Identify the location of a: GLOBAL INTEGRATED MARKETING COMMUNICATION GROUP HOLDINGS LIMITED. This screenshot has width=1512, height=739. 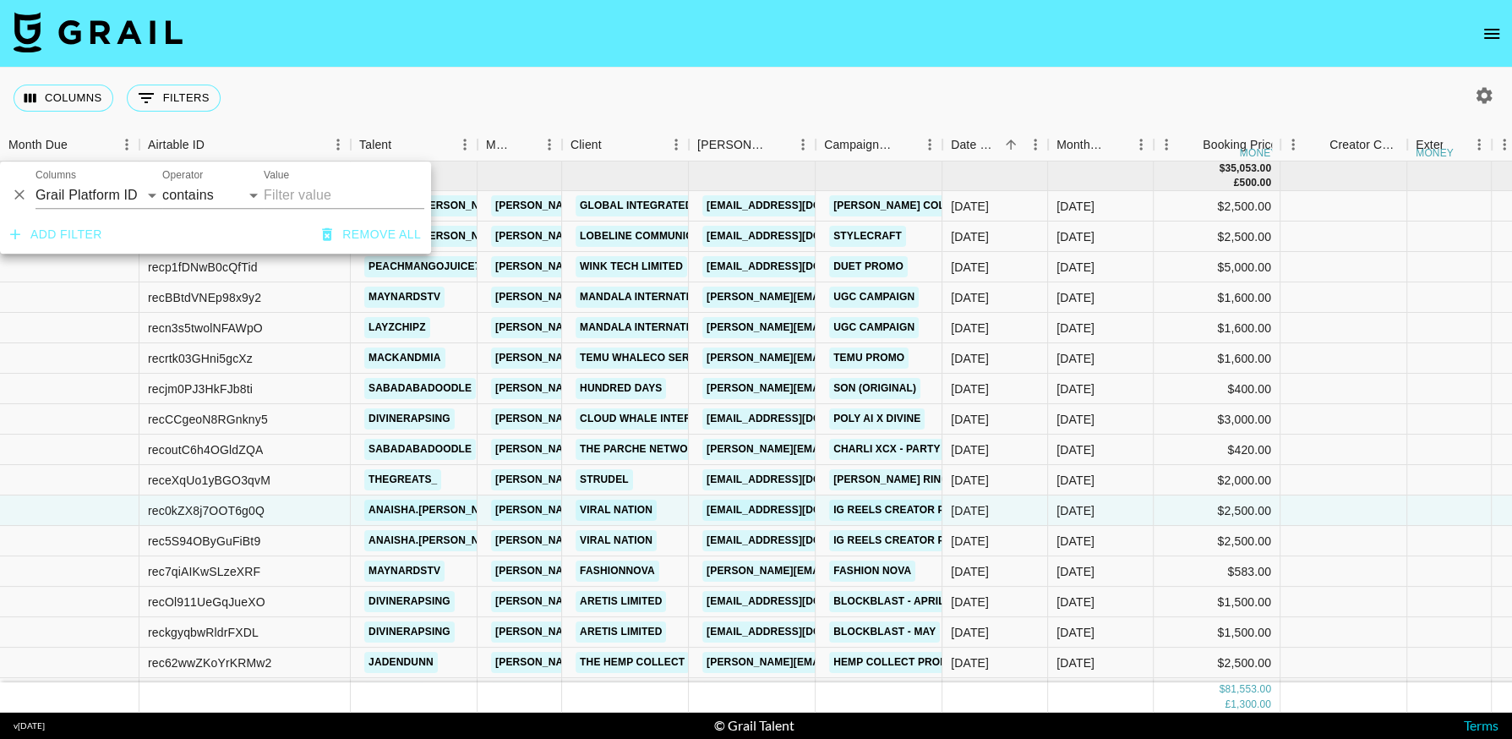
(786, 205).